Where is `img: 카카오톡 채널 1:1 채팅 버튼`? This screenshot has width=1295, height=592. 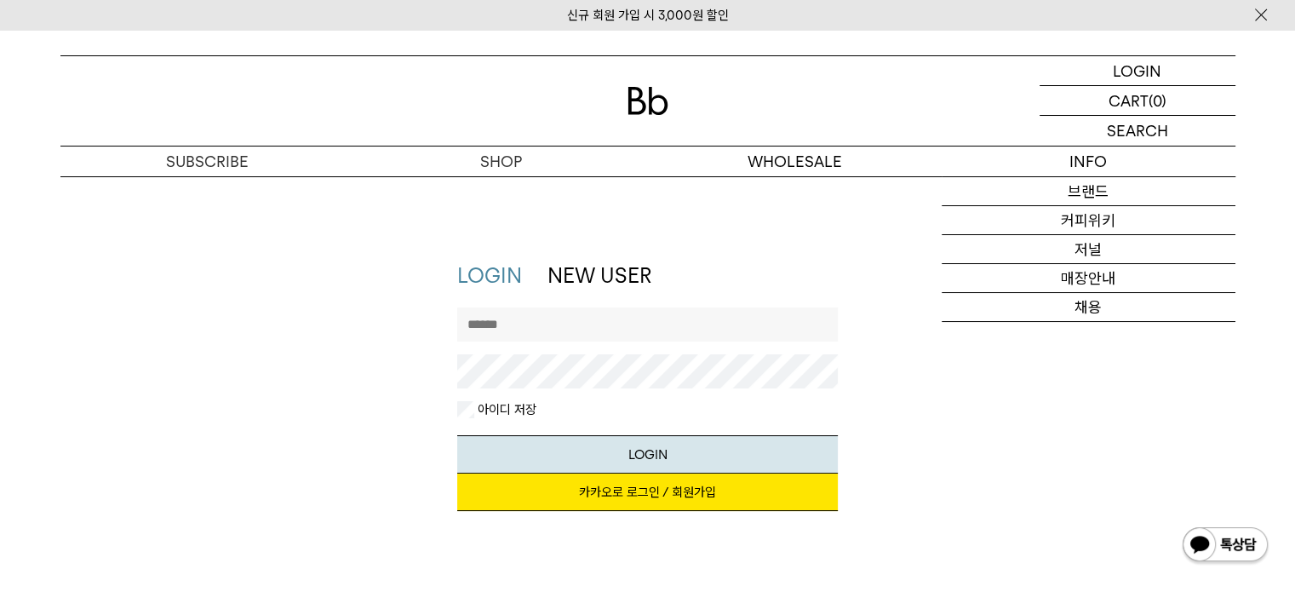
img: 카카오톡 채널 1:1 채팅 버튼 is located at coordinates (1226, 546).